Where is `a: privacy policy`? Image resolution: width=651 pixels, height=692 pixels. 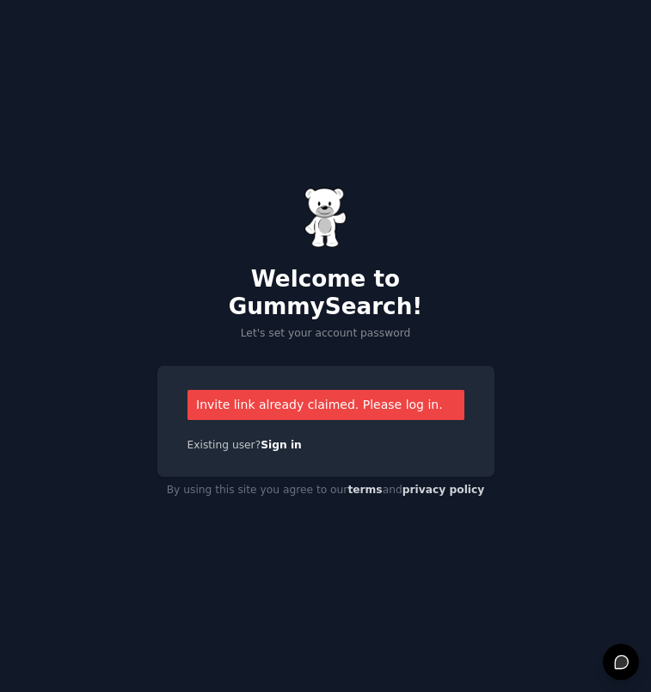
a: privacy policy is located at coordinates (444, 490).